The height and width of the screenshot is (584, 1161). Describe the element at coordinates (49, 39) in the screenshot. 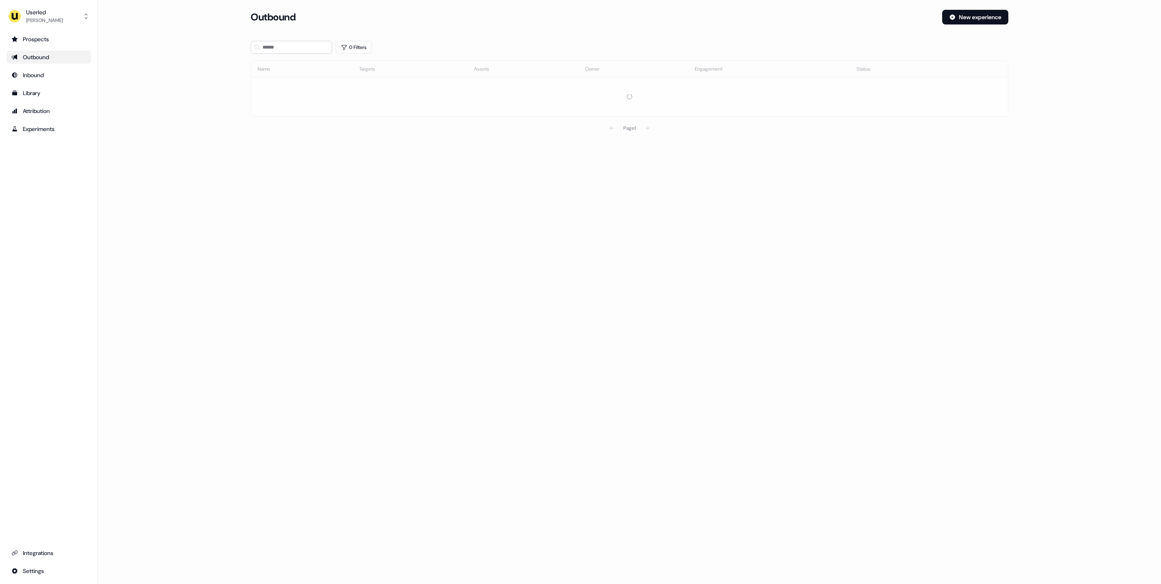

I see `a: Go to prospects` at that location.